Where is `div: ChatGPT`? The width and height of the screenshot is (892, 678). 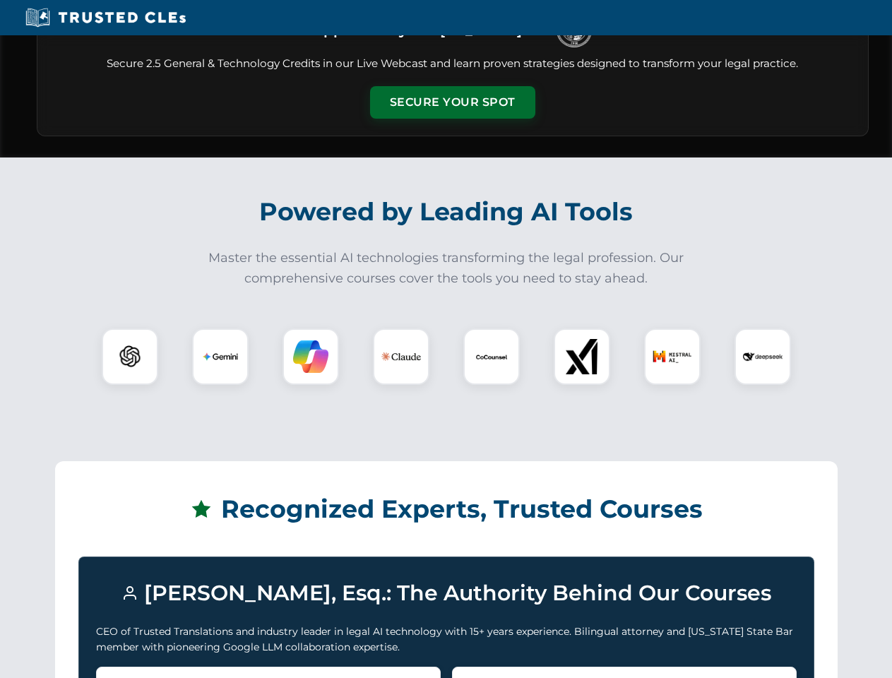
div: ChatGPT is located at coordinates (130, 357).